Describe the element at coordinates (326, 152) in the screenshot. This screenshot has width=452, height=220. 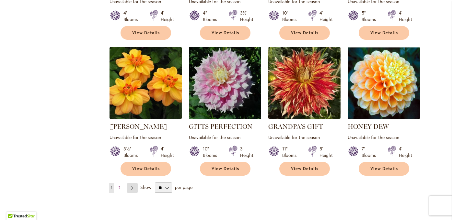
I see `div: 5' Height` at that location.